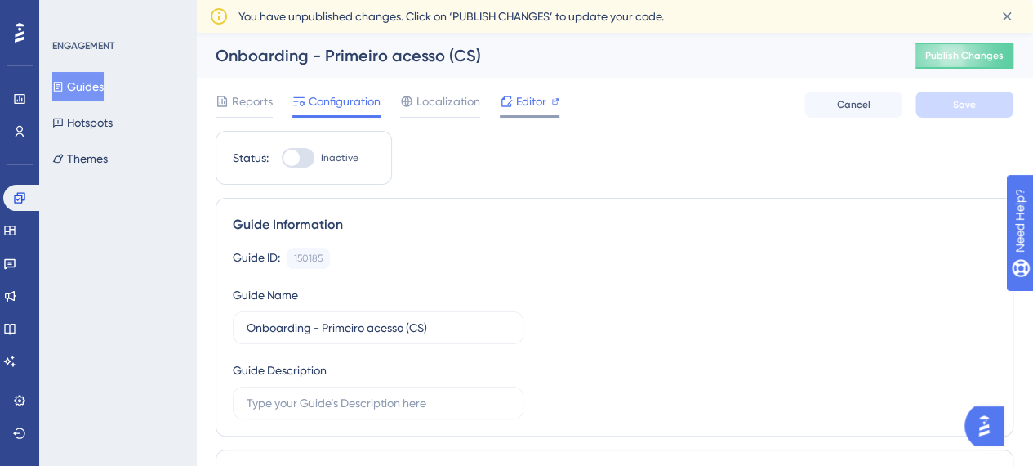 Image resolution: width=1033 pixels, height=466 pixels. What do you see at coordinates (80, 158) in the screenshot?
I see `button: Themes` at bounding box center [80, 158].